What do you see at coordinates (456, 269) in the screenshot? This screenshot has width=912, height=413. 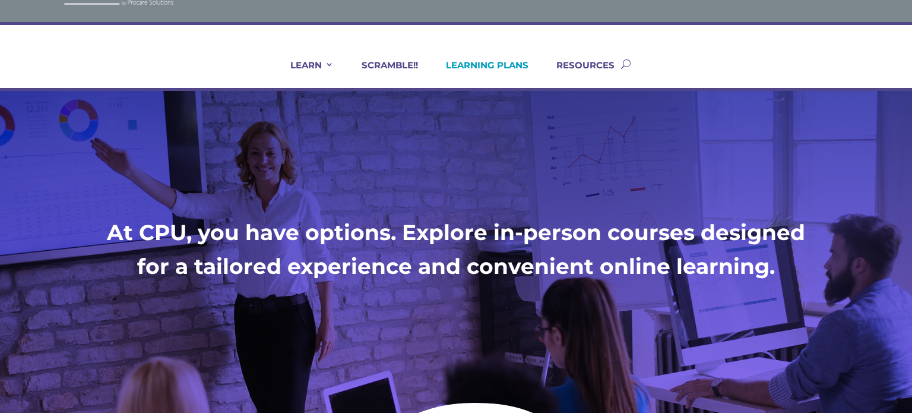 I see `h1: for a tailored experience and convenient online learning.` at bounding box center [456, 269].